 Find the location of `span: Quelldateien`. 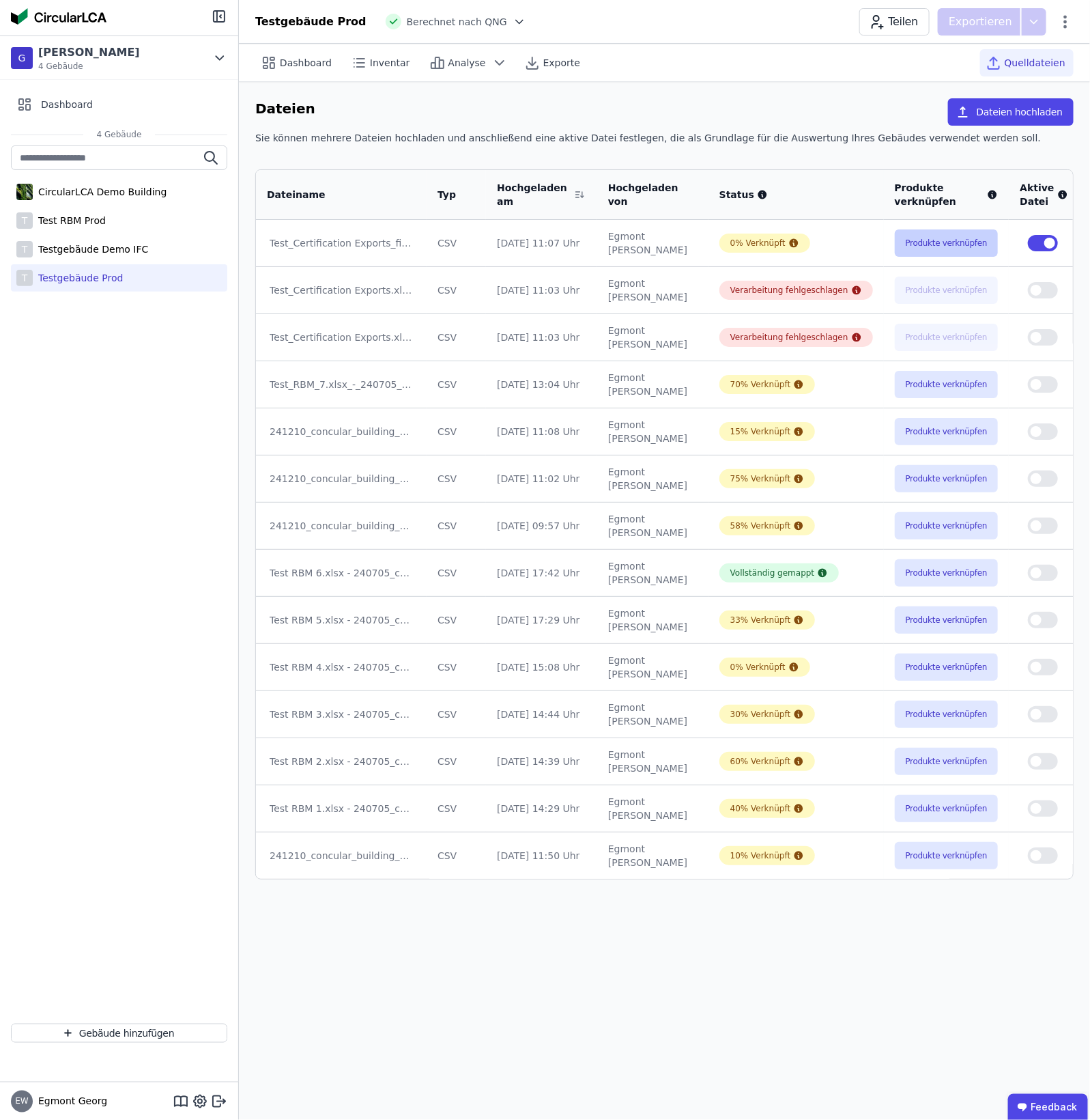

span: Quelldateien is located at coordinates (1035, 63).